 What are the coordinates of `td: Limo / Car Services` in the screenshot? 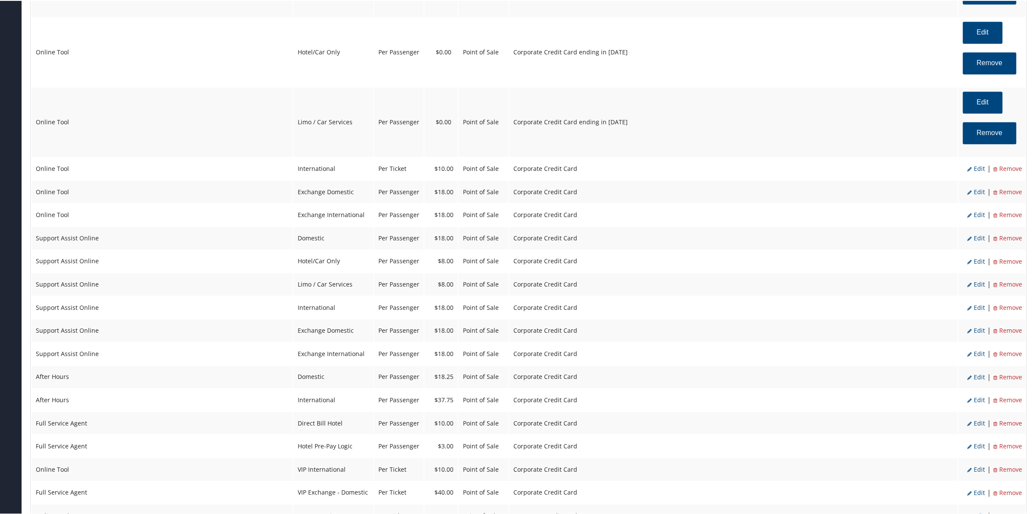 It's located at (333, 121).